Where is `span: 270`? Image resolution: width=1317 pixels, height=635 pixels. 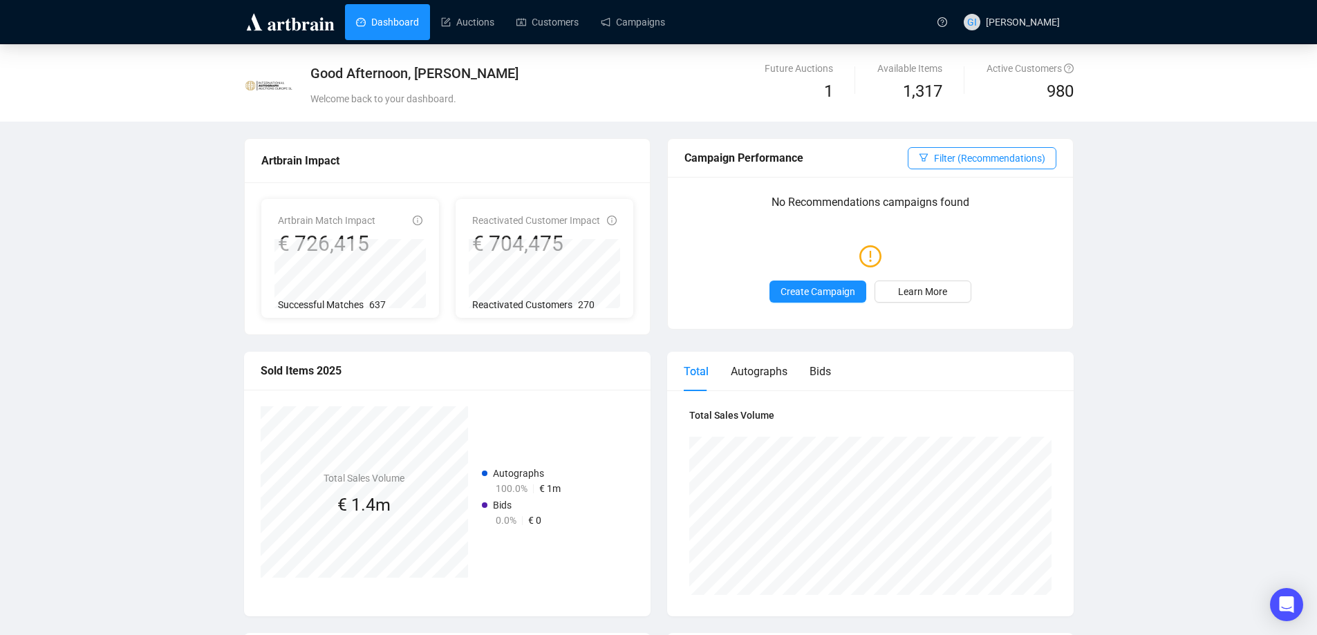 span: 270 is located at coordinates (586, 305).